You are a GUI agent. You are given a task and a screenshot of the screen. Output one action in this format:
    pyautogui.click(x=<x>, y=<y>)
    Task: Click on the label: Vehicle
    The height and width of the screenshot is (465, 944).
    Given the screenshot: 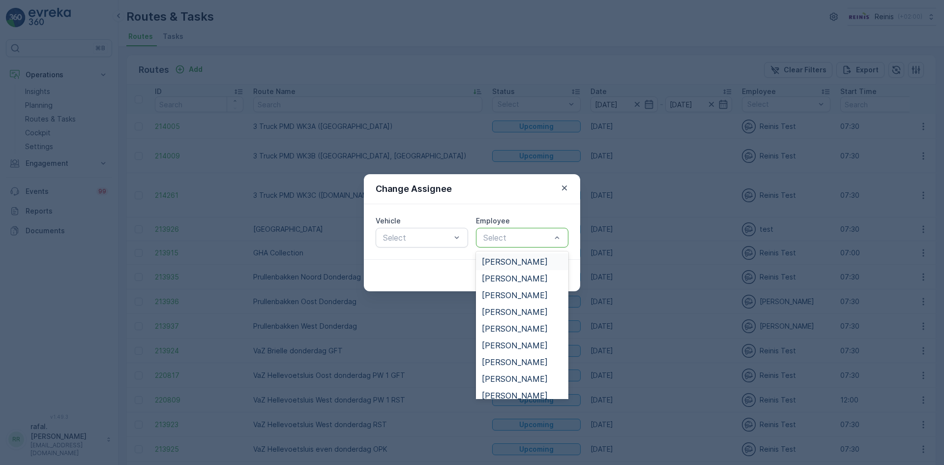 What is the action you would take?
    pyautogui.click(x=388, y=220)
    